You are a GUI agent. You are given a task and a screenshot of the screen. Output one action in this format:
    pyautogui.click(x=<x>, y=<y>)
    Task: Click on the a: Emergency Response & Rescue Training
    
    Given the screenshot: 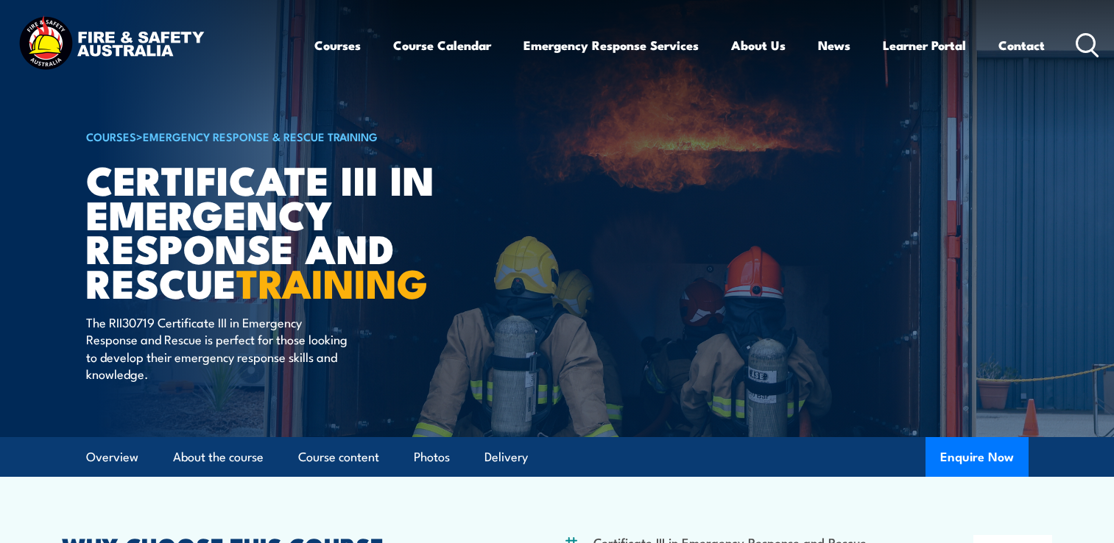 What is the action you would take?
    pyautogui.click(x=260, y=136)
    